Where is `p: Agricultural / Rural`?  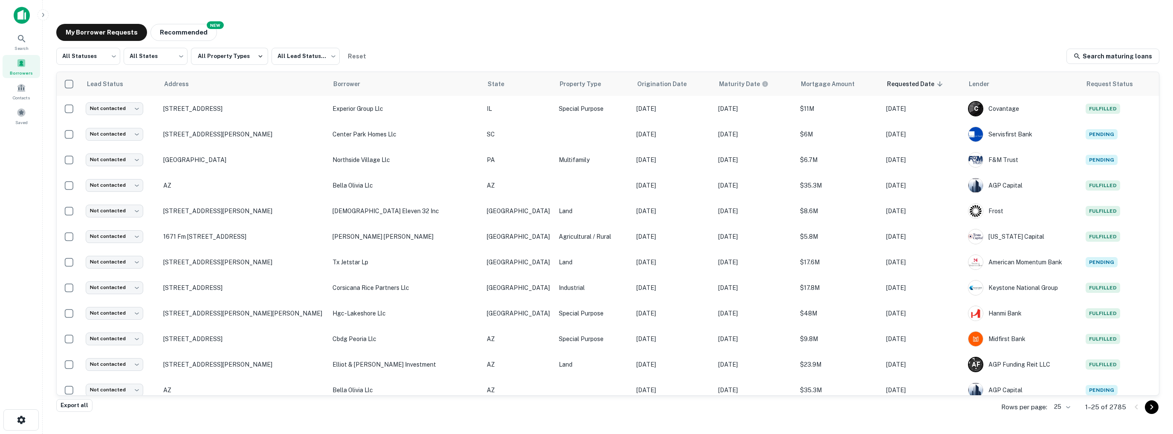 p: Agricultural / Rural is located at coordinates (593, 237).